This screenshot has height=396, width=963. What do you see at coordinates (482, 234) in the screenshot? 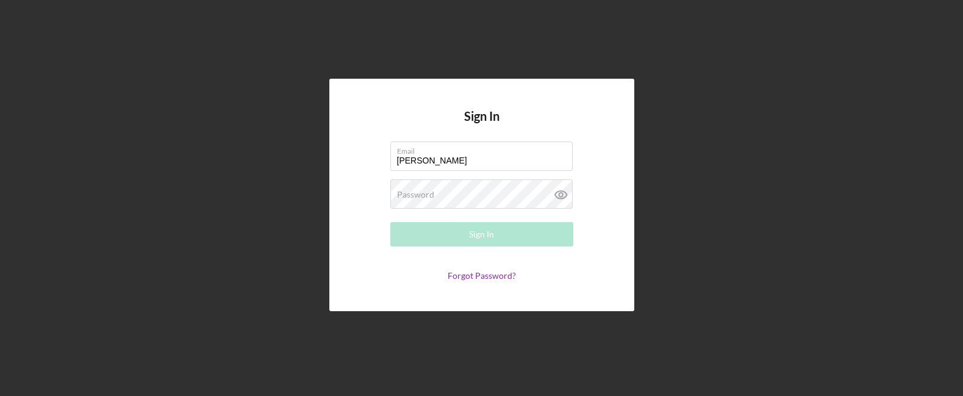
I see `button: Sign In` at bounding box center [482, 234].